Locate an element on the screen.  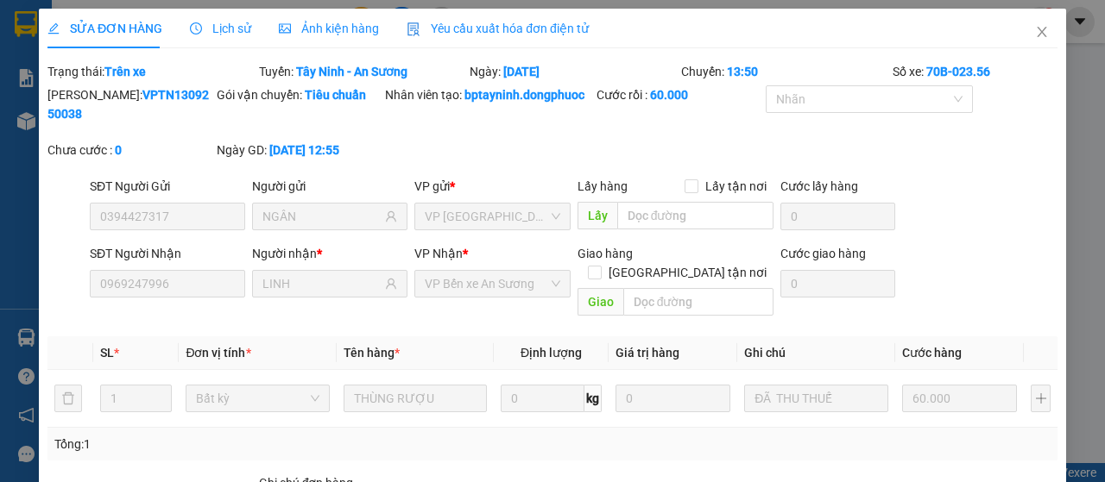
div: Cước rồi : is located at coordinates (679, 95).